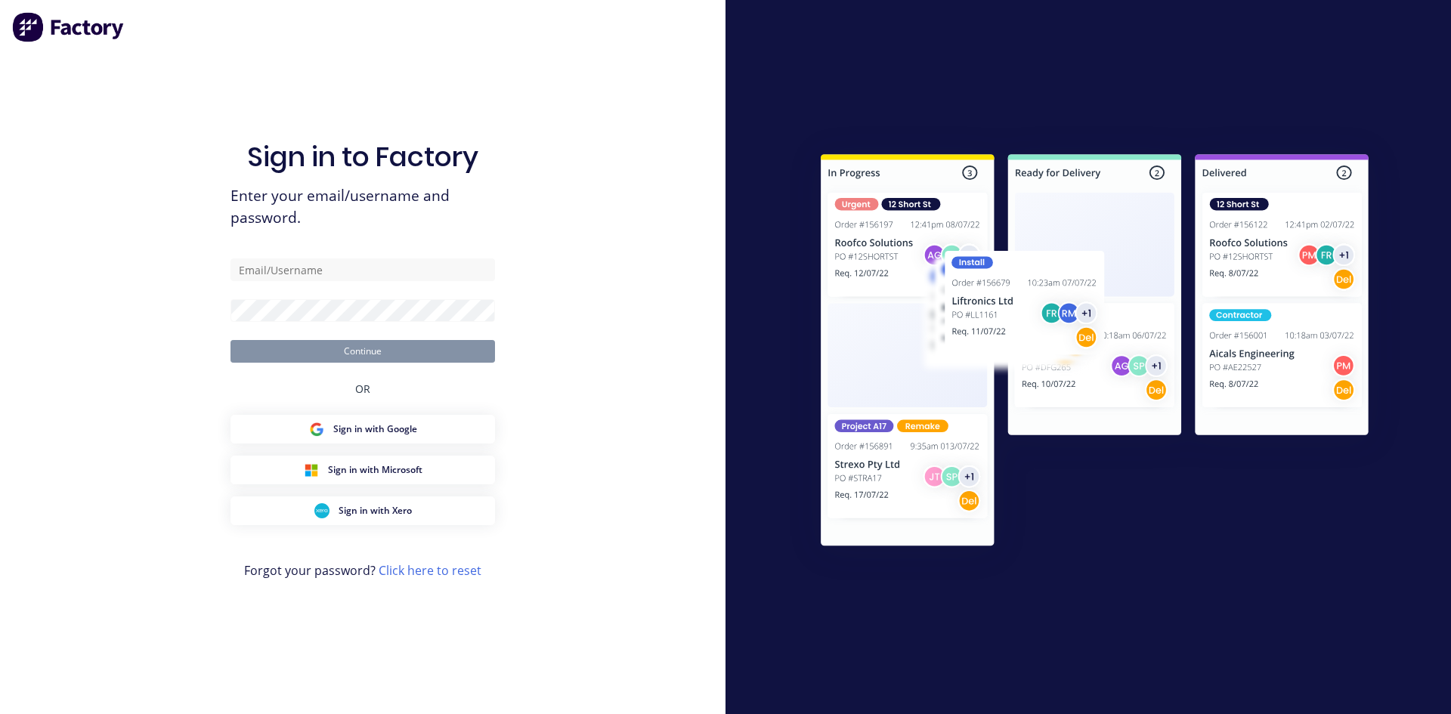 This screenshot has width=1451, height=714. Describe the element at coordinates (363, 351) in the screenshot. I see `button: Continue` at that location.